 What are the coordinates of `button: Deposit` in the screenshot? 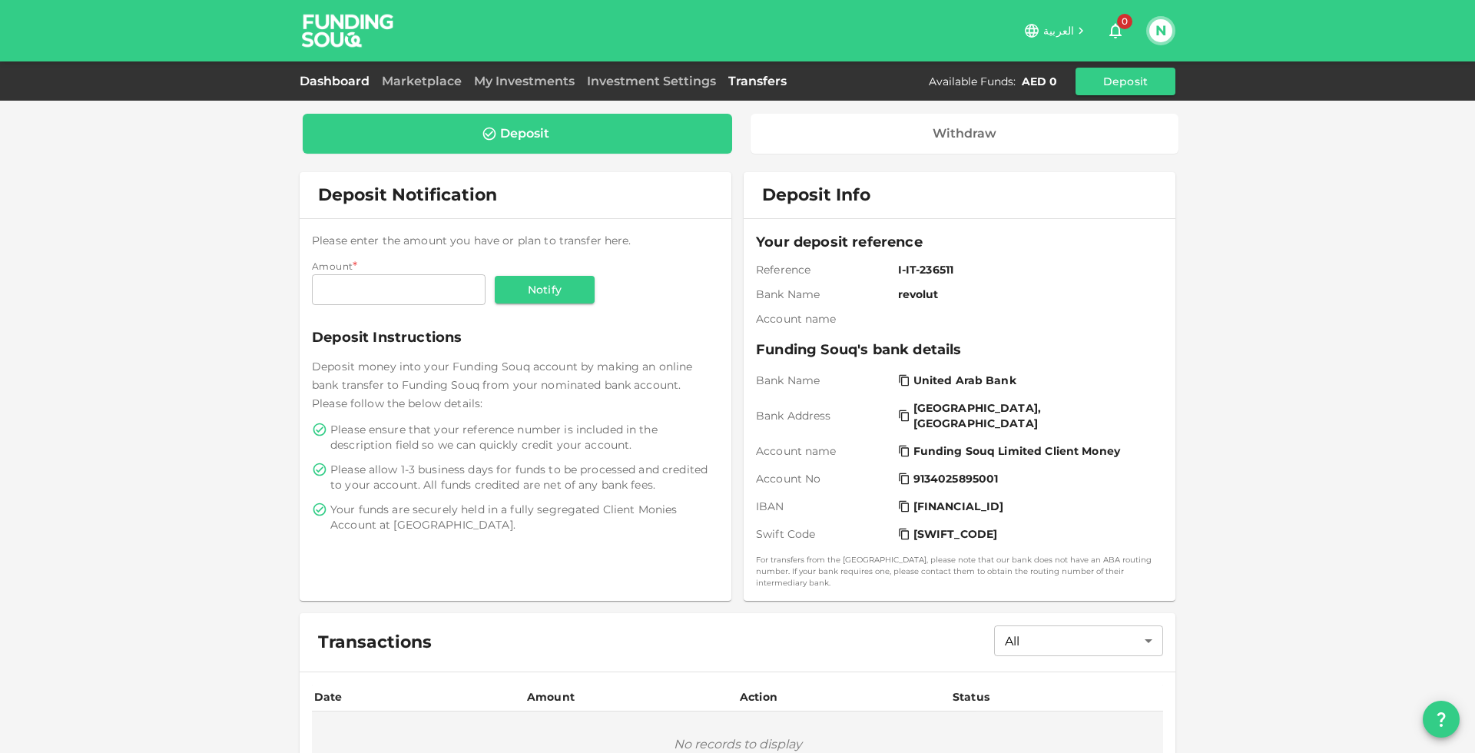 It's located at (1126, 81).